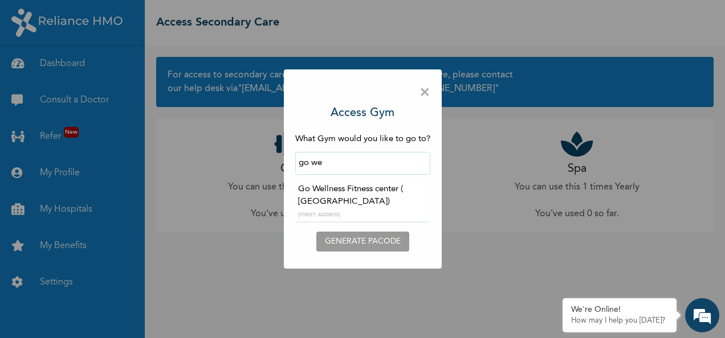 This screenshot has height=338, width=725. What do you see at coordinates (362, 113) in the screenshot?
I see `h3: Access Gym` at bounding box center [362, 113].